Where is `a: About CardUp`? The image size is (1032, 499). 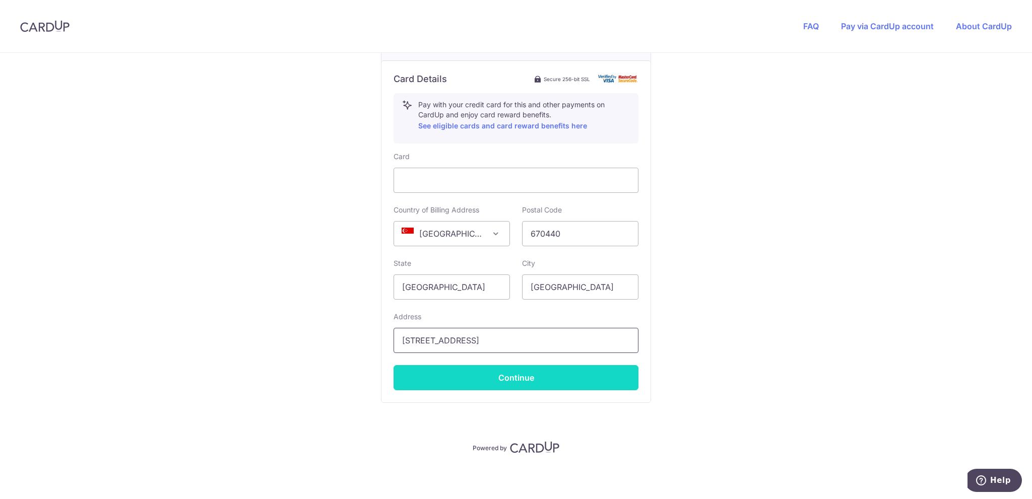 a: About CardUp is located at coordinates (983, 26).